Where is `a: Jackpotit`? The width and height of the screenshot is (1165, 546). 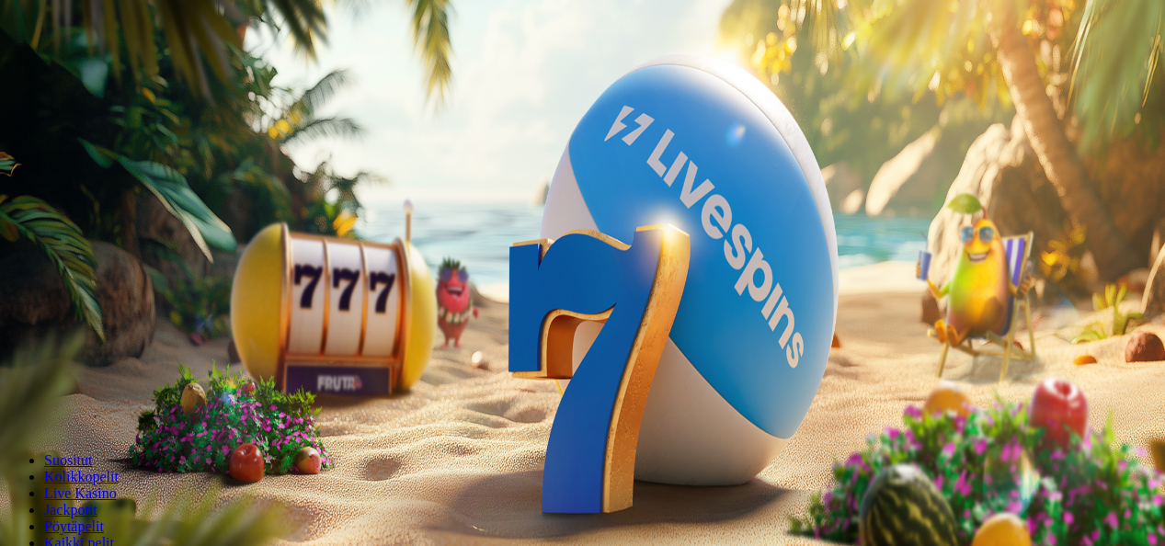 a: Jackpotit is located at coordinates (71, 510).